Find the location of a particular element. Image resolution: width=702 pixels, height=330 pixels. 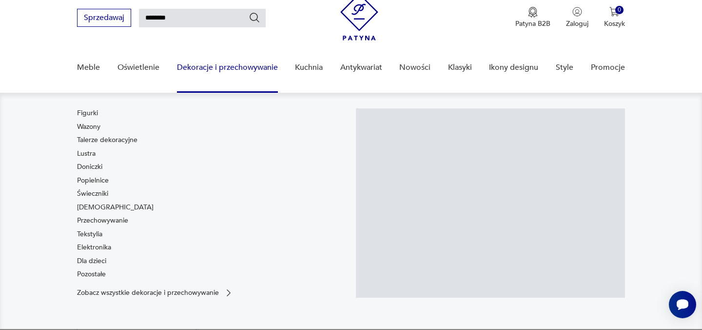

a: Oświetlenie is located at coordinates (139, 67).